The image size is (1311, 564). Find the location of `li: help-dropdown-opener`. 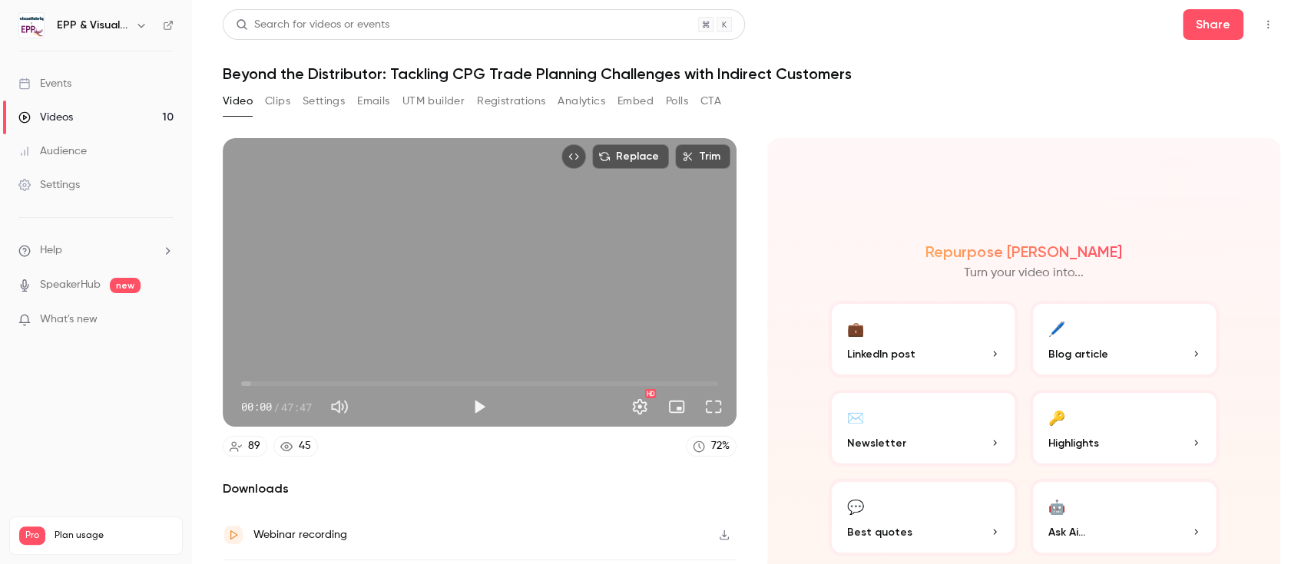

li: help-dropdown-opener is located at coordinates (96, 250).